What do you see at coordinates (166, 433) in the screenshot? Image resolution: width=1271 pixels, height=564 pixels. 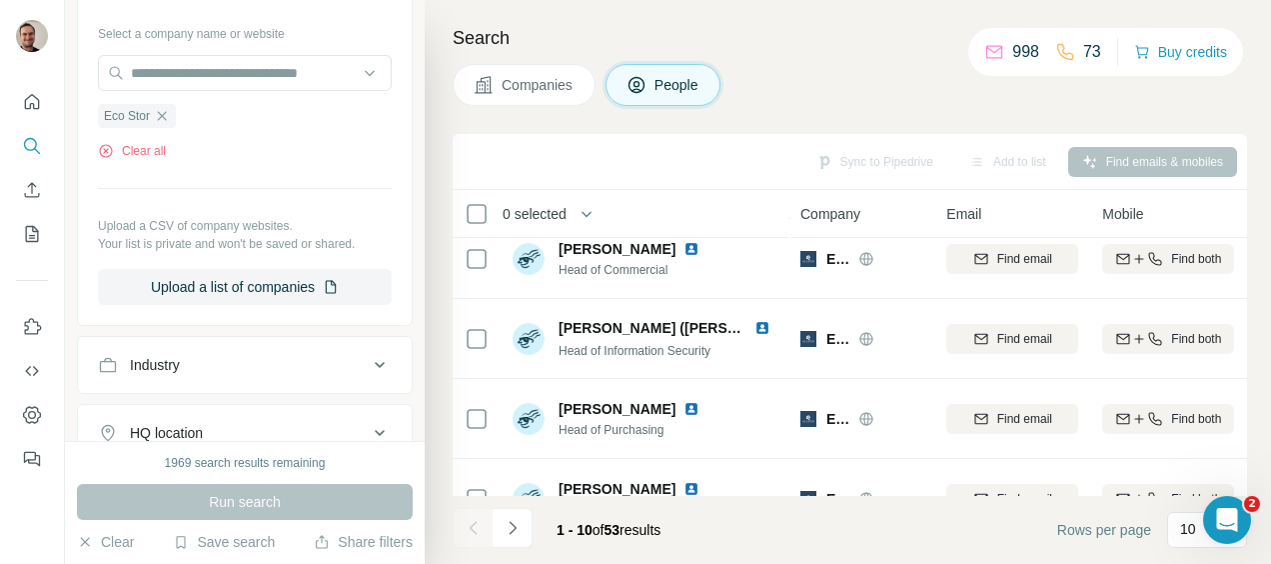 I see `div: HQ location` at bounding box center [166, 433].